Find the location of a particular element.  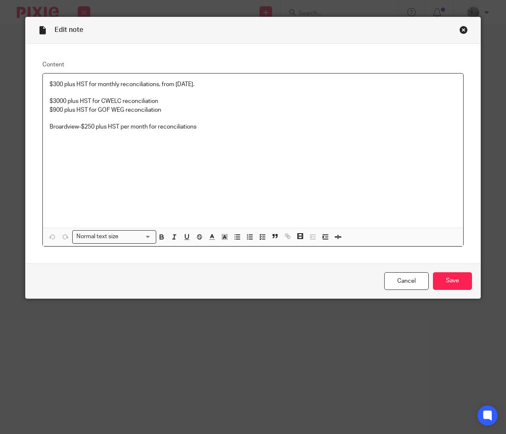

p: Broardview-$250 plus HST per month for reconciliations is located at coordinates (253, 127).